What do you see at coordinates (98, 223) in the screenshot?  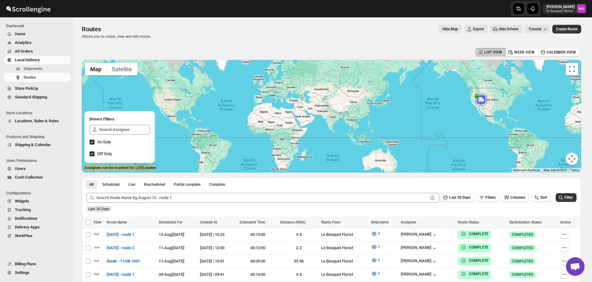 I see `span: View` at bounding box center [98, 223].